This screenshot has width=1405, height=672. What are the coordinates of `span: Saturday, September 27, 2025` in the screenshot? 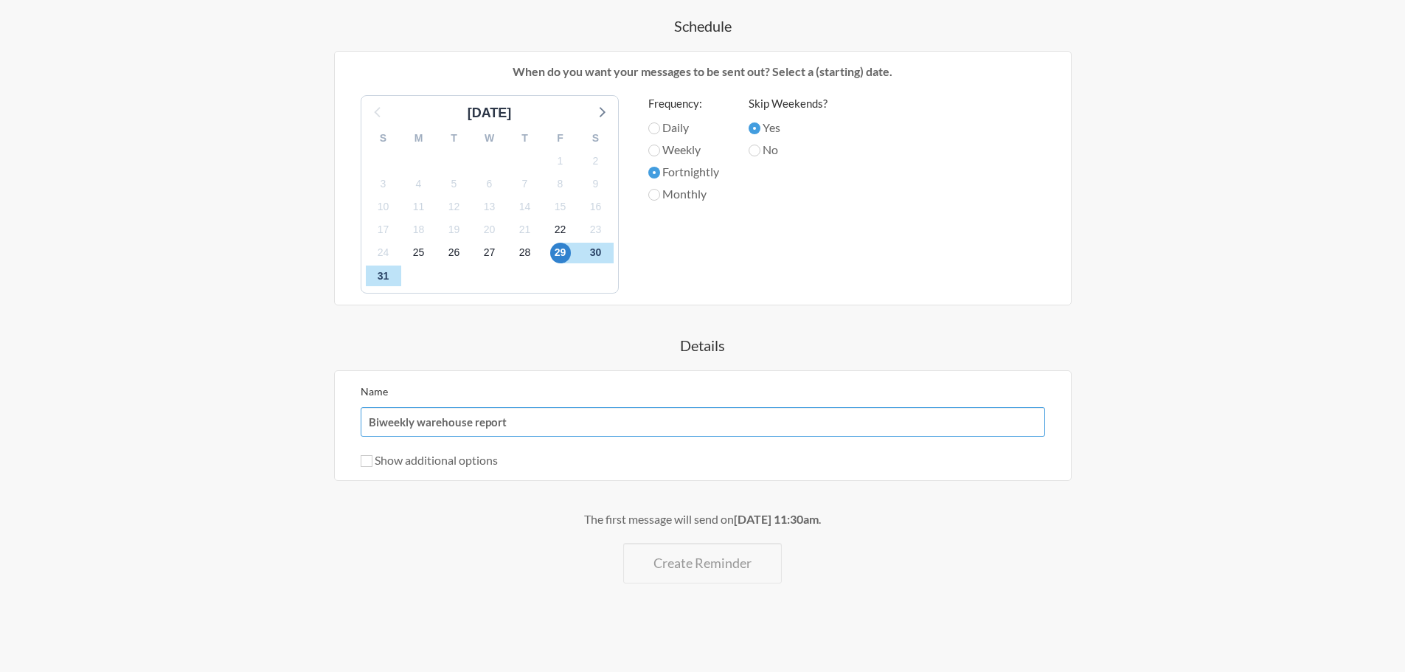 It's located at (490, 253).